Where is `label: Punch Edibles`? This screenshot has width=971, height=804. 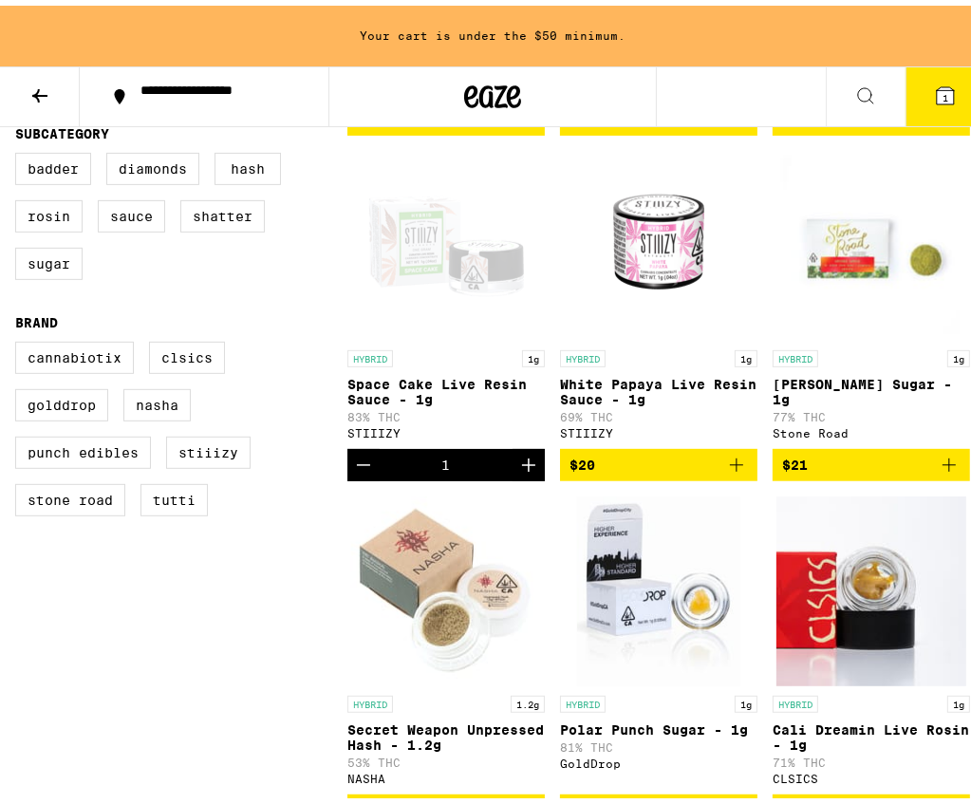
label: Punch Edibles is located at coordinates (83, 447).